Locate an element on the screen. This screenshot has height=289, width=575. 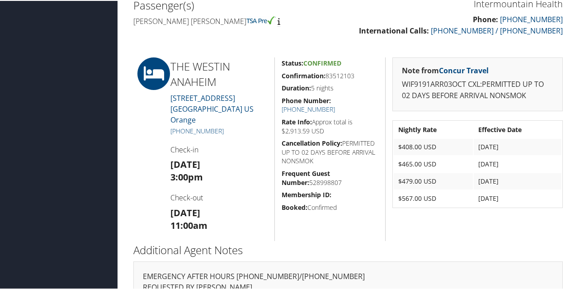
h2: THE WESTIN ANAHEIM is located at coordinates (219, 73).